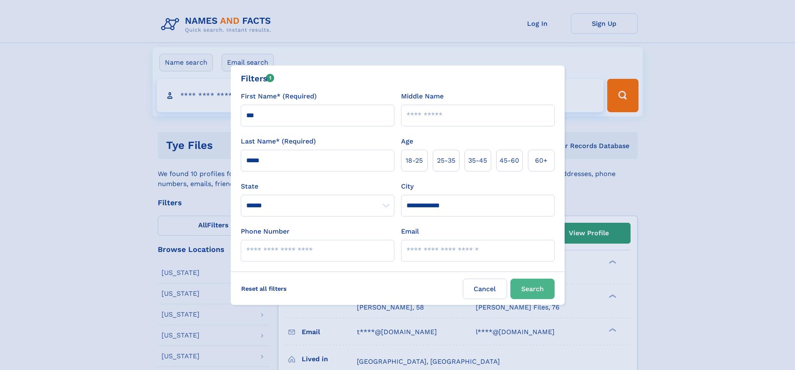 The width and height of the screenshot is (795, 370). What do you see at coordinates (279, 96) in the screenshot?
I see `label: First Name* (Required)` at bounding box center [279, 96].